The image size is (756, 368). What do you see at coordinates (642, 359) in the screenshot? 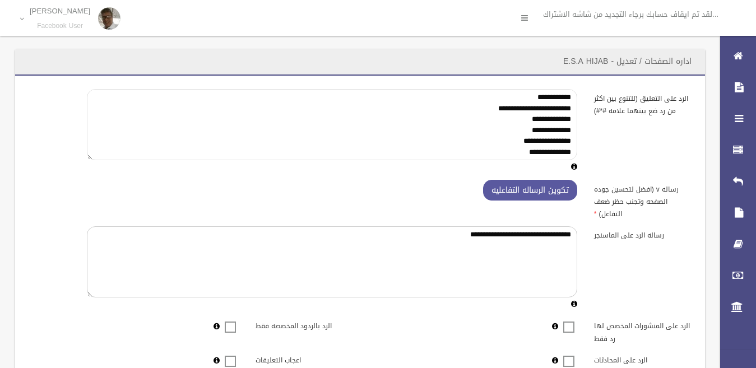
I see `label: الرد على المحادثات` at bounding box center [642, 359].